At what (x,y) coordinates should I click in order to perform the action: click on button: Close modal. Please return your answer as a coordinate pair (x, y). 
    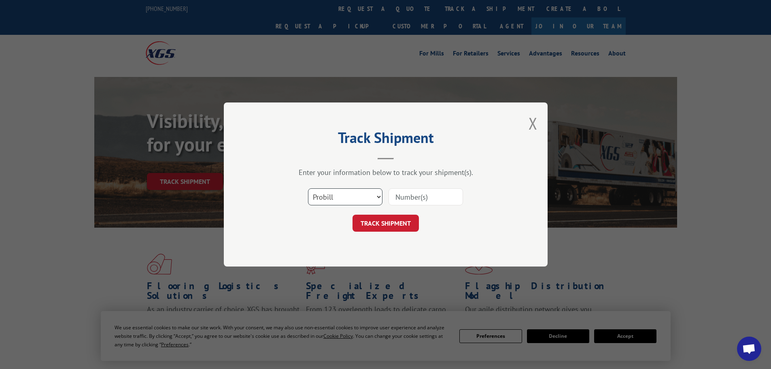
    Looking at the image, I should click on (533, 123).